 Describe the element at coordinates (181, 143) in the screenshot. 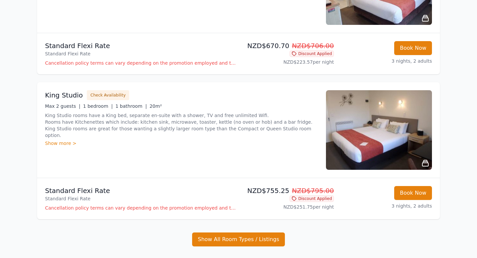

I see `div: Show more >` at that location.